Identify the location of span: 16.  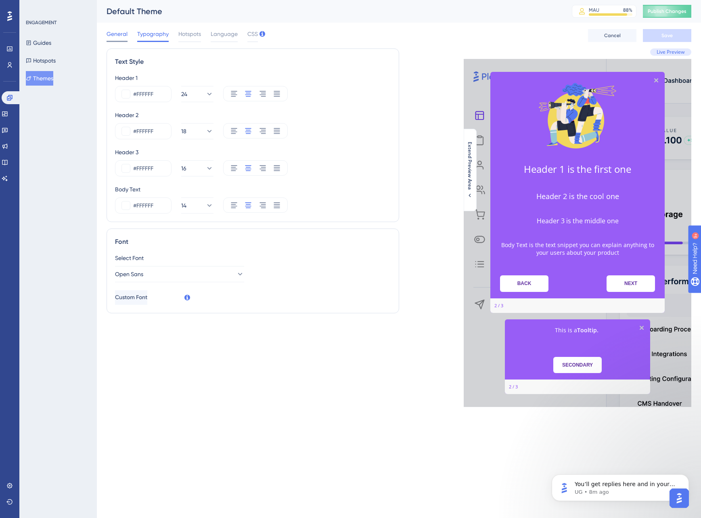
(184, 168).